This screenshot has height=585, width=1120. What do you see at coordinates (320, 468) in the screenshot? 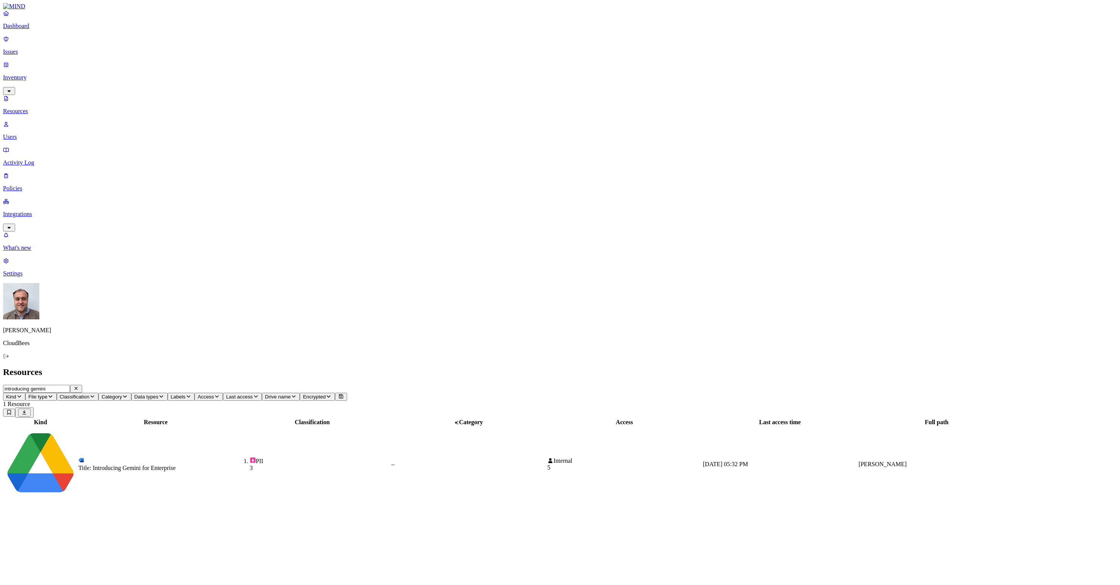
I see `div: 3` at bounding box center [320, 468].